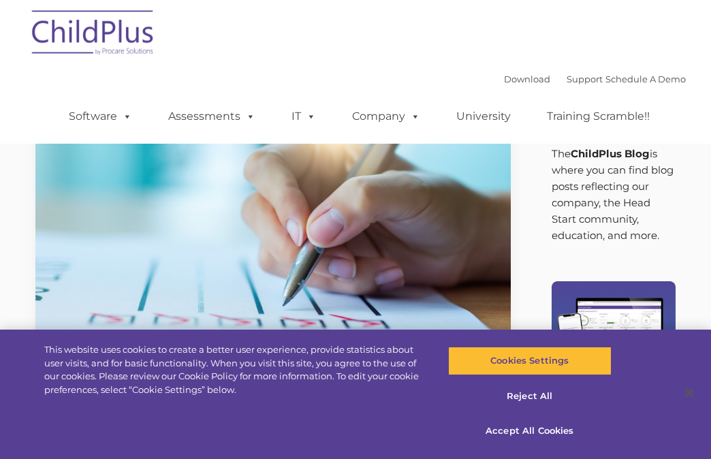  What do you see at coordinates (584, 79) in the screenshot?
I see `a: Support` at bounding box center [584, 79].